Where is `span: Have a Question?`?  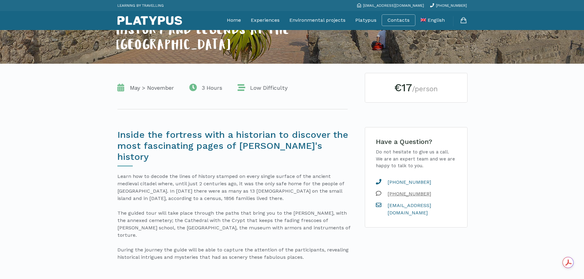 span: Have a Question? is located at coordinates (404, 142).